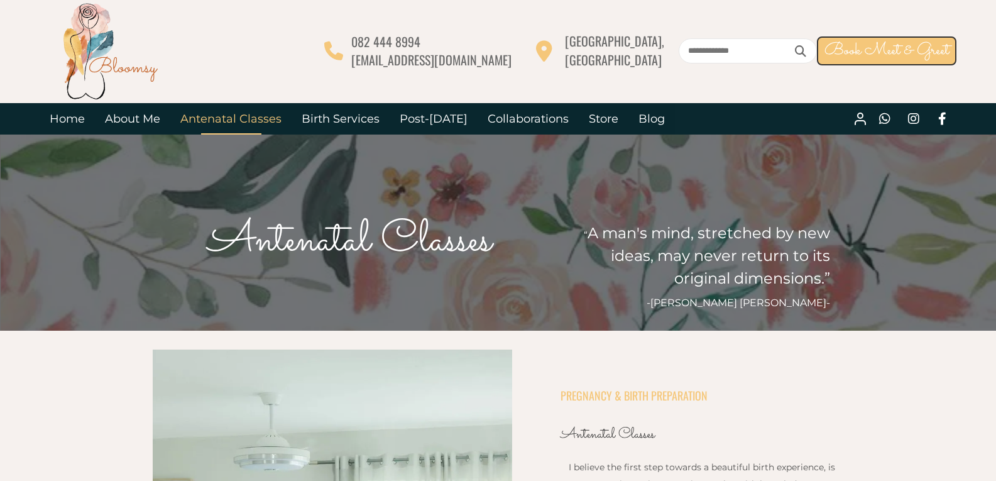 The height and width of the screenshot is (481, 996). I want to click on span: 082 444 8994, so click(386, 41).